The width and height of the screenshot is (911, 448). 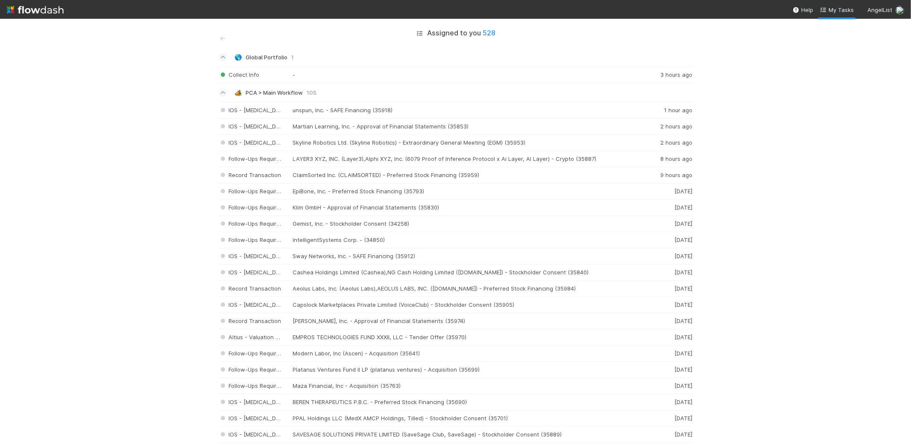 I want to click on div: Gemist, Inc. - Stockholder Consent (34258), so click(x=467, y=224).